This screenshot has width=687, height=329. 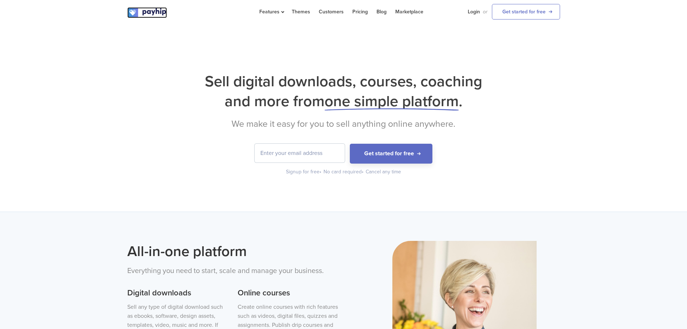 I want to click on h1: Sell digital downloads, courses, coaching and more from, so click(x=344, y=91).